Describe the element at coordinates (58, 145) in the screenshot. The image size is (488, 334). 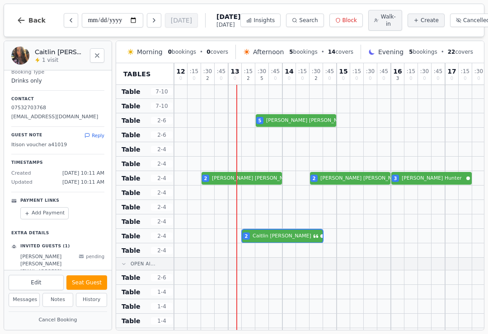
I see `p: Itison voucher a41019` at that location.